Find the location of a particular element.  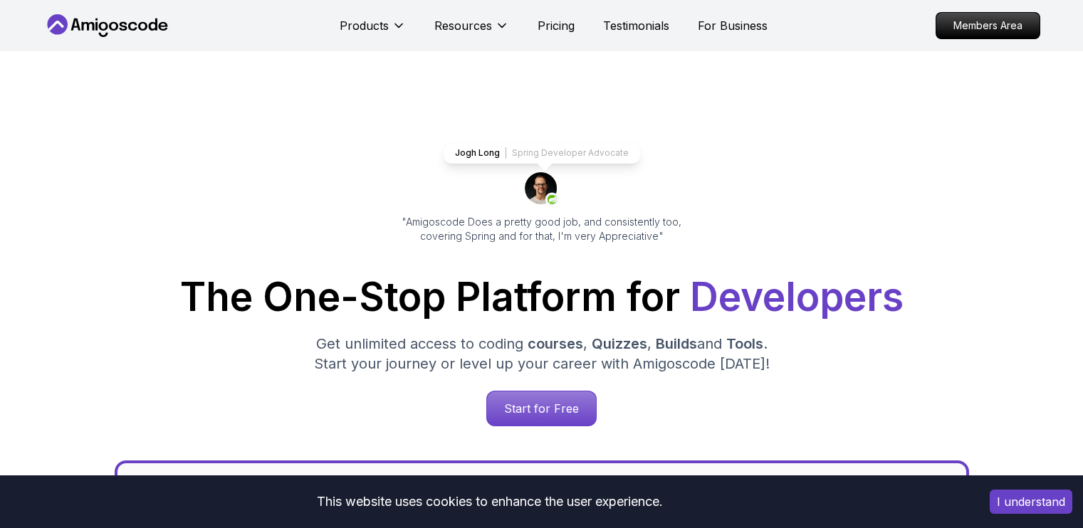

p: Start for Free is located at coordinates (541, 409).